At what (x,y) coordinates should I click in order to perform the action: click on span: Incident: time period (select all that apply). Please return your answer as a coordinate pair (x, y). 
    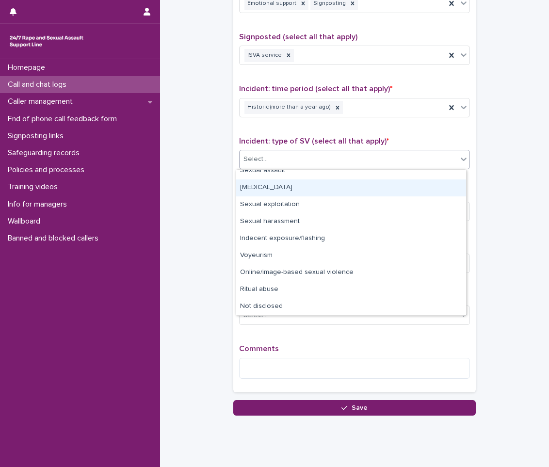
    Looking at the image, I should click on (316, 89).